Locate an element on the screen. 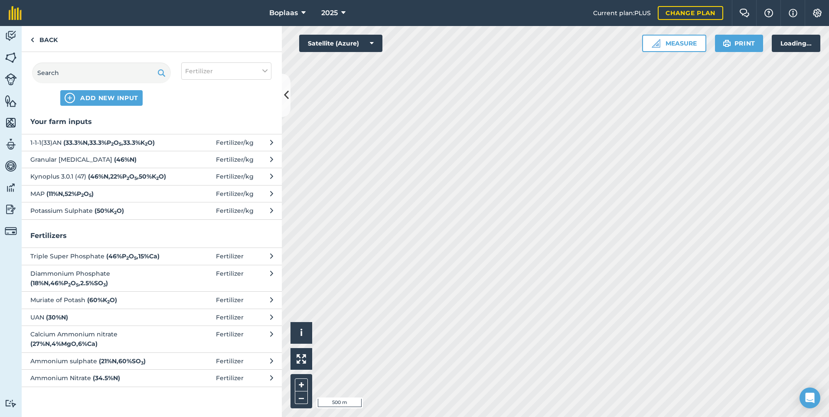  button: Fertilizer is located at coordinates (226, 71).